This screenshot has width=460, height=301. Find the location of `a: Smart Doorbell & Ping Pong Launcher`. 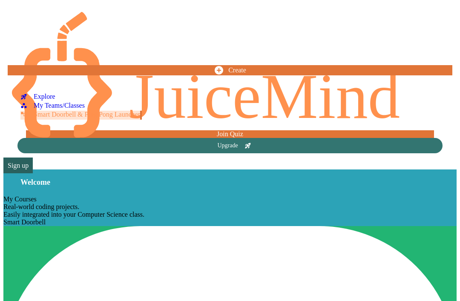

a: Smart Doorbell & Ping Pong Launcher is located at coordinates (81, 115).